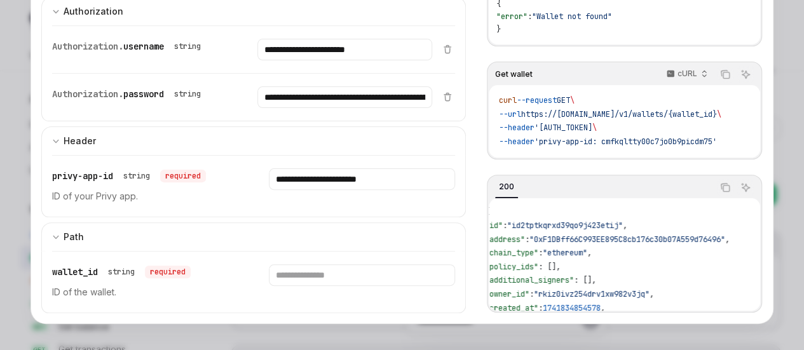 Image resolution: width=804 pixels, height=350 pixels. What do you see at coordinates (687, 74) in the screenshot?
I see `p: cURL` at bounding box center [687, 74].